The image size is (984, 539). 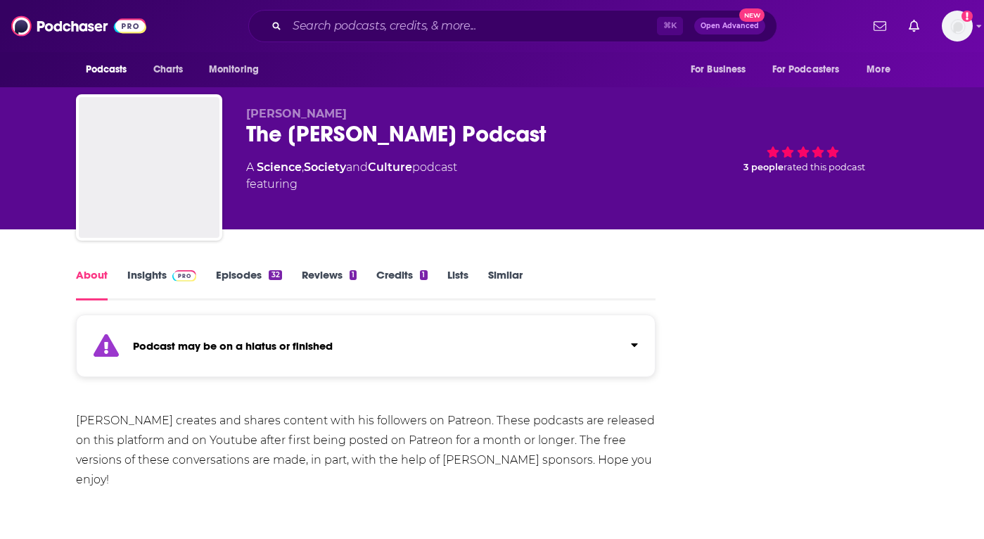 What do you see at coordinates (752, 15) in the screenshot?
I see `span: New` at bounding box center [752, 15].